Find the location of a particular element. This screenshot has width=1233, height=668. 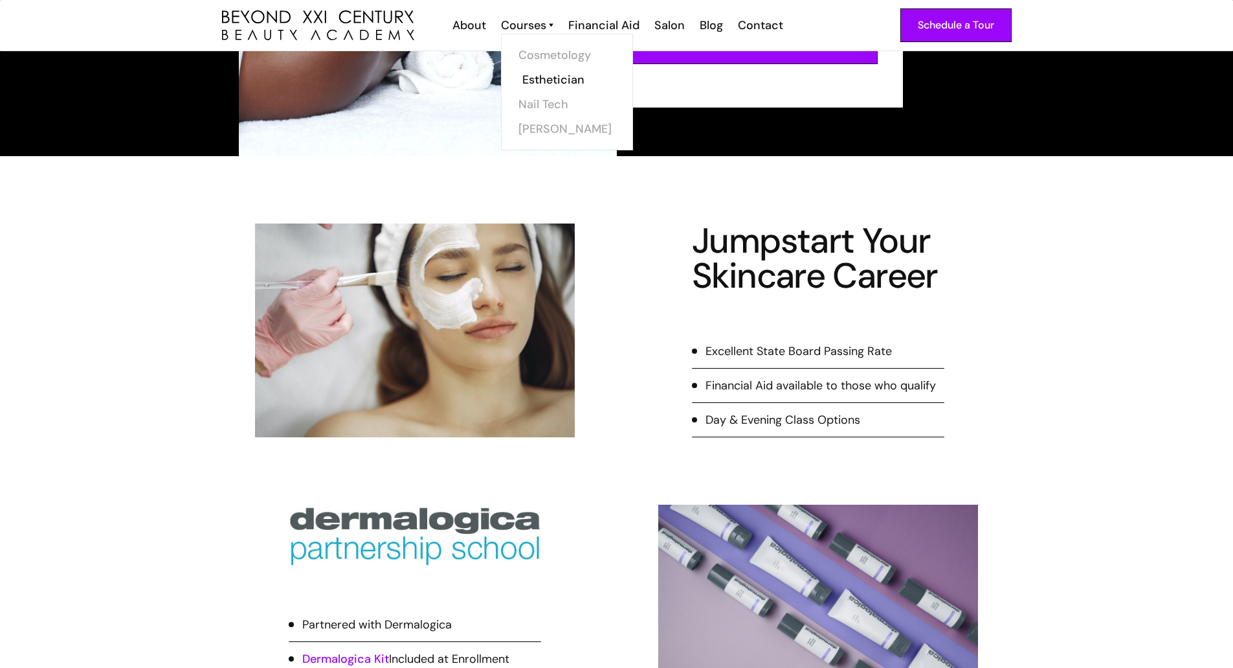

div: Schedule a Tour is located at coordinates (956, 25).